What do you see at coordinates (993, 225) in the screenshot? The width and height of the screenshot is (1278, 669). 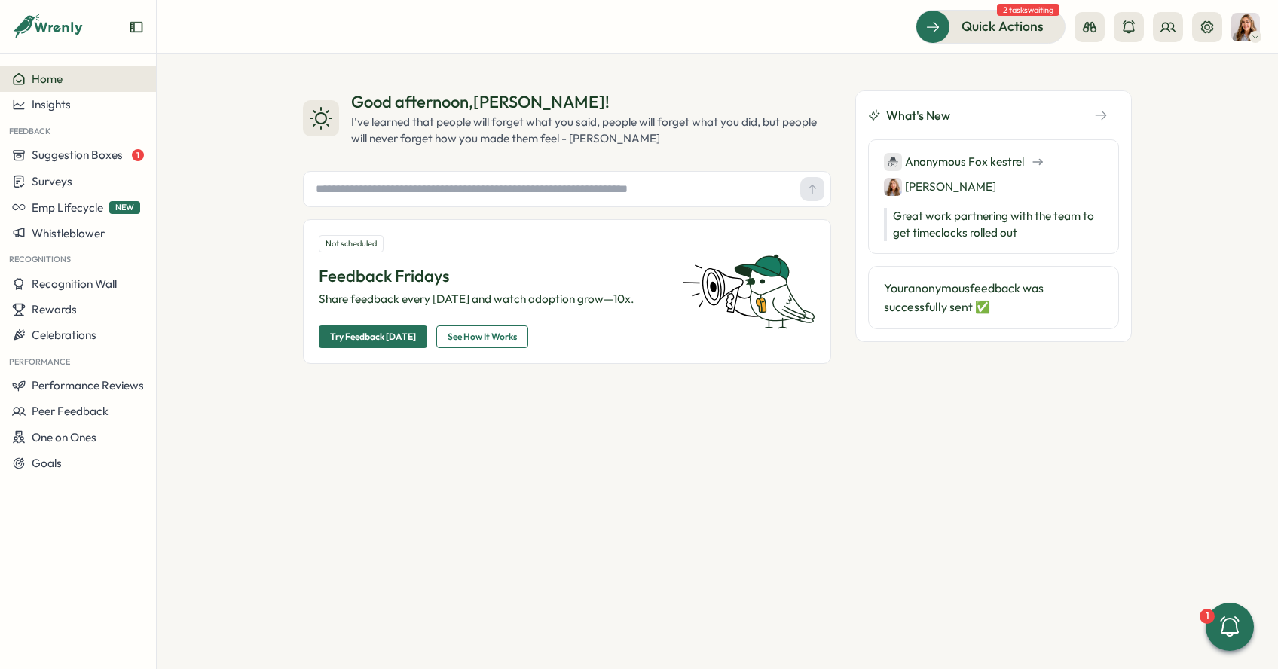 I see `p: Great work partnering with the team to get timeclocks rolled out` at bounding box center [993, 225].